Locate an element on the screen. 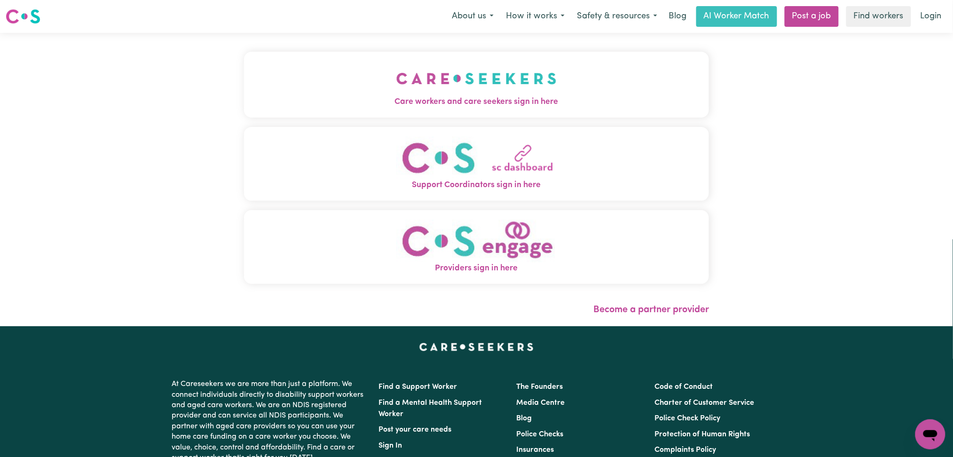 The width and height of the screenshot is (953, 457). a: Find a Mental Health Support Worker is located at coordinates (431, 409).